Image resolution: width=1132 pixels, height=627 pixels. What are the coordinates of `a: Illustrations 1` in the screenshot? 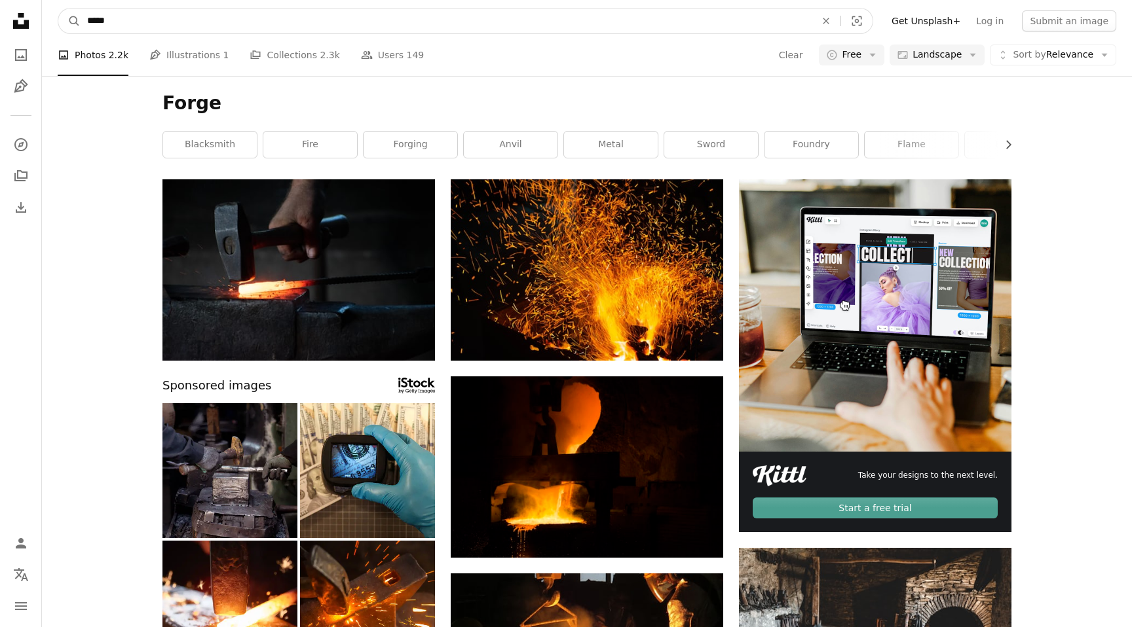 It's located at (189, 55).